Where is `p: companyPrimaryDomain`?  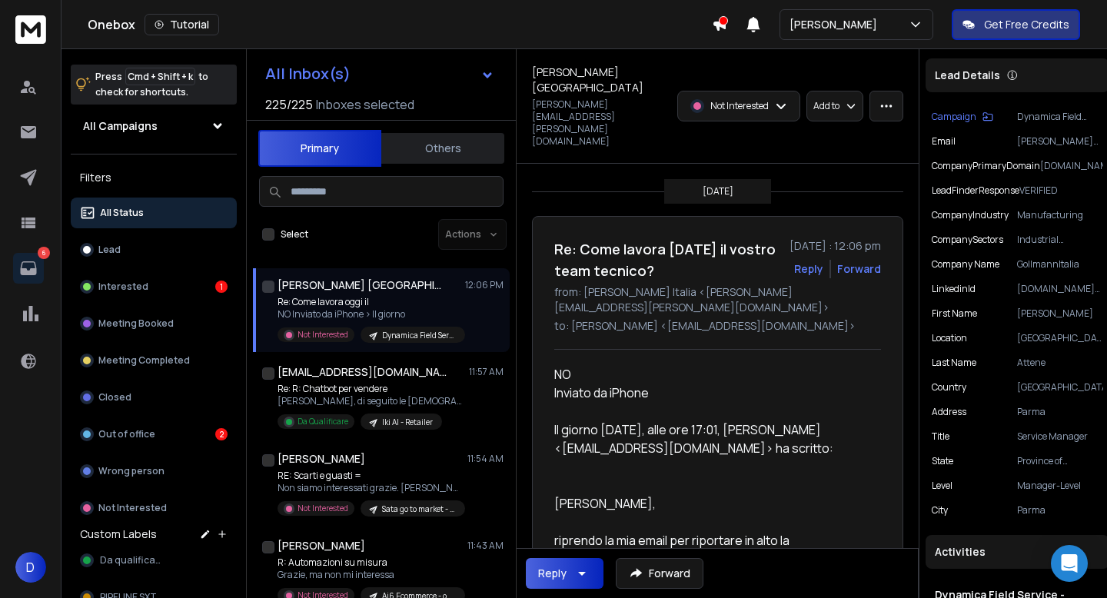 p: companyPrimaryDomain is located at coordinates (986, 166).